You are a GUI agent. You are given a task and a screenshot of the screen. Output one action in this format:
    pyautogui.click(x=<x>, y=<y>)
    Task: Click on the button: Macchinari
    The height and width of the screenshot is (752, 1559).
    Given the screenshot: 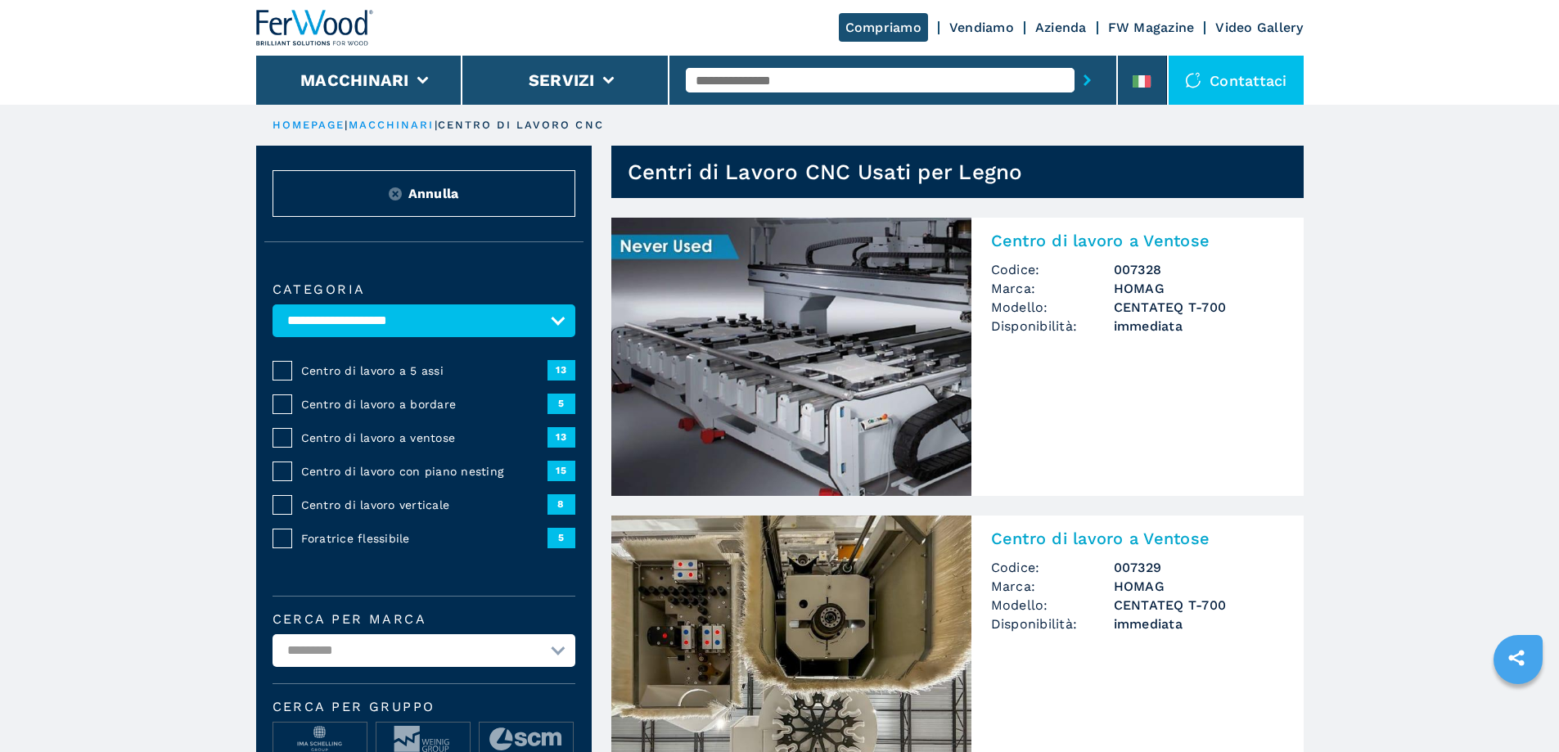 What is the action you would take?
    pyautogui.click(x=354, y=80)
    